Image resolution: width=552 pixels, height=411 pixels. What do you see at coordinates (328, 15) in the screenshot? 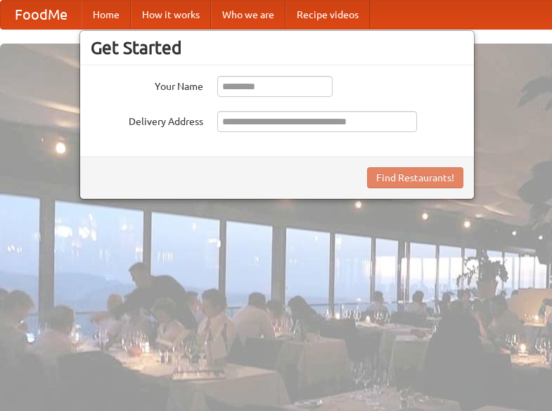
I see `a: Recipe videos` at bounding box center [328, 15].